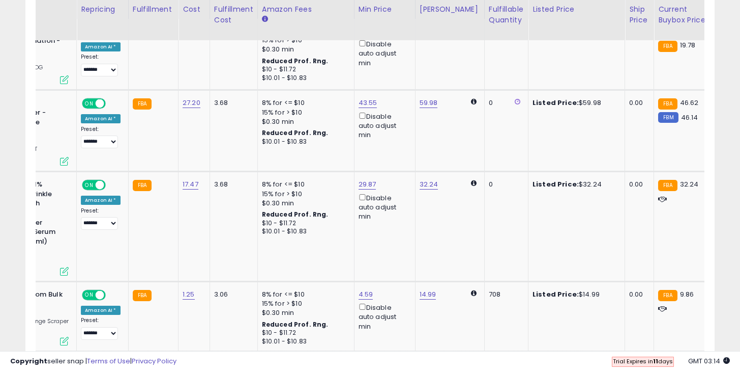 Image resolution: width=740 pixels, height=372 pixels. What do you see at coordinates (505, 294) in the screenshot?
I see `div: 708` at bounding box center [505, 294].